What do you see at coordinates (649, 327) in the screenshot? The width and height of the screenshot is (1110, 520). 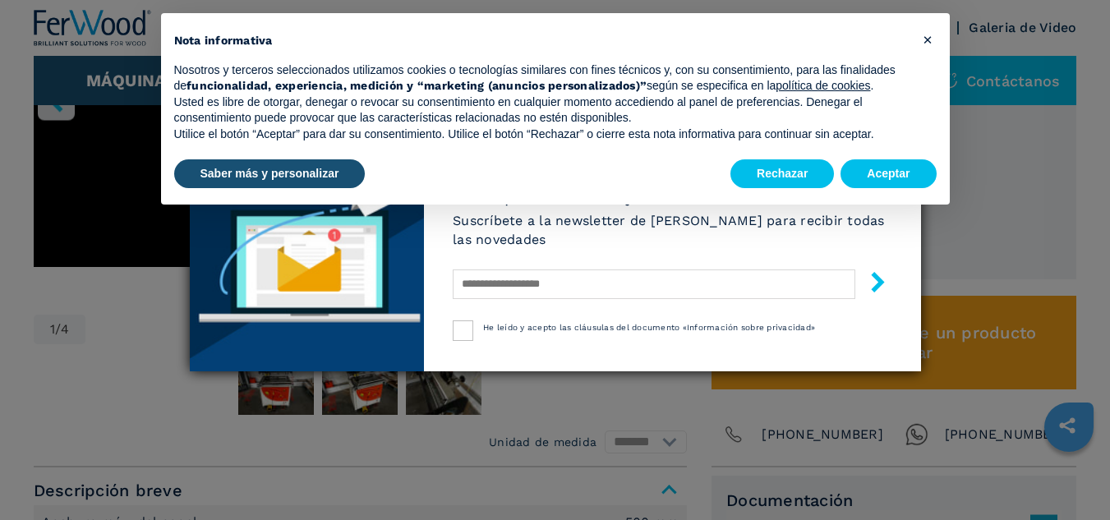 I see `span: He leído y acepto las cláusulas del documento «Información sobre privacidad»` at bounding box center [649, 327].